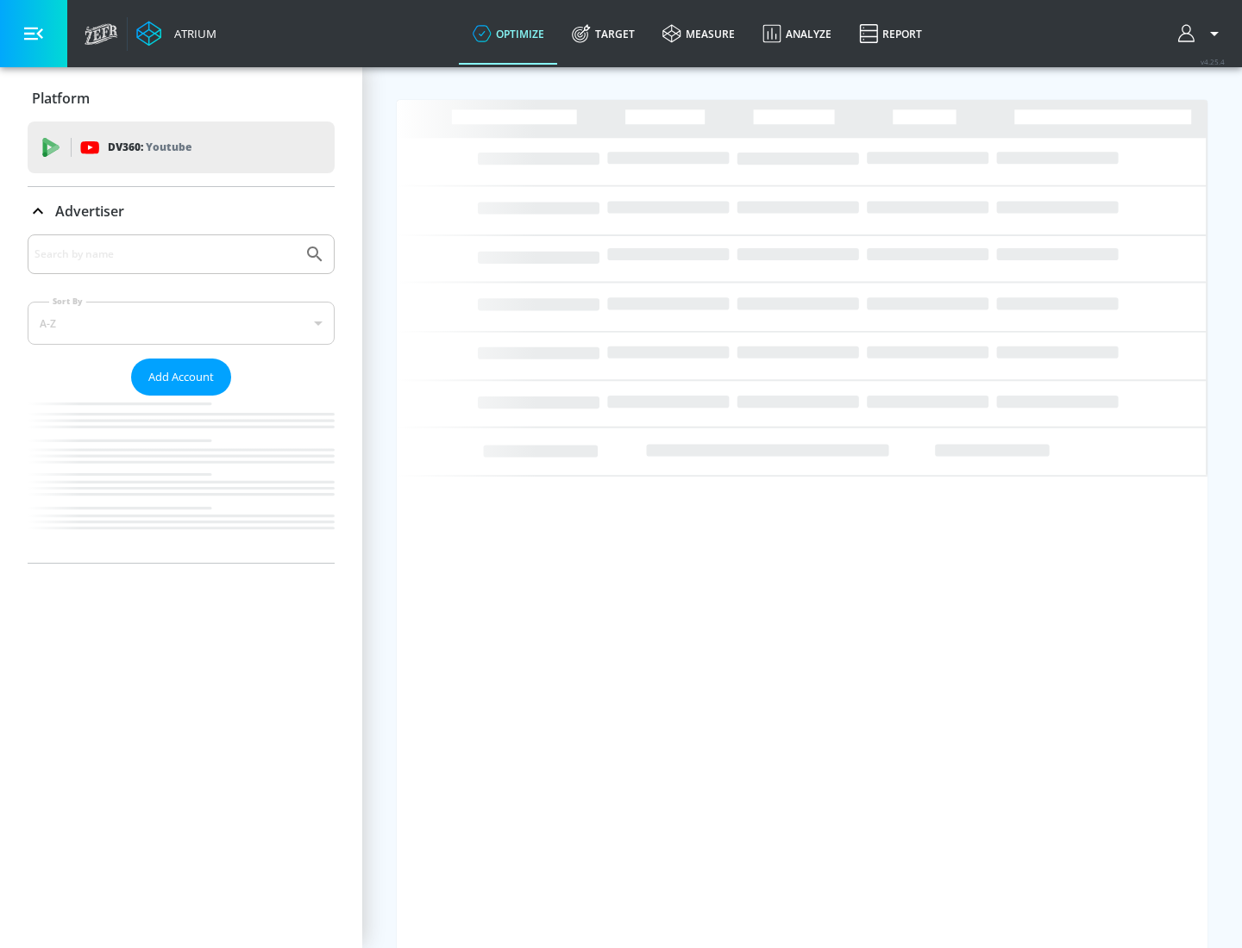 The width and height of the screenshot is (1242, 948). I want to click on div: Platform, so click(181, 98).